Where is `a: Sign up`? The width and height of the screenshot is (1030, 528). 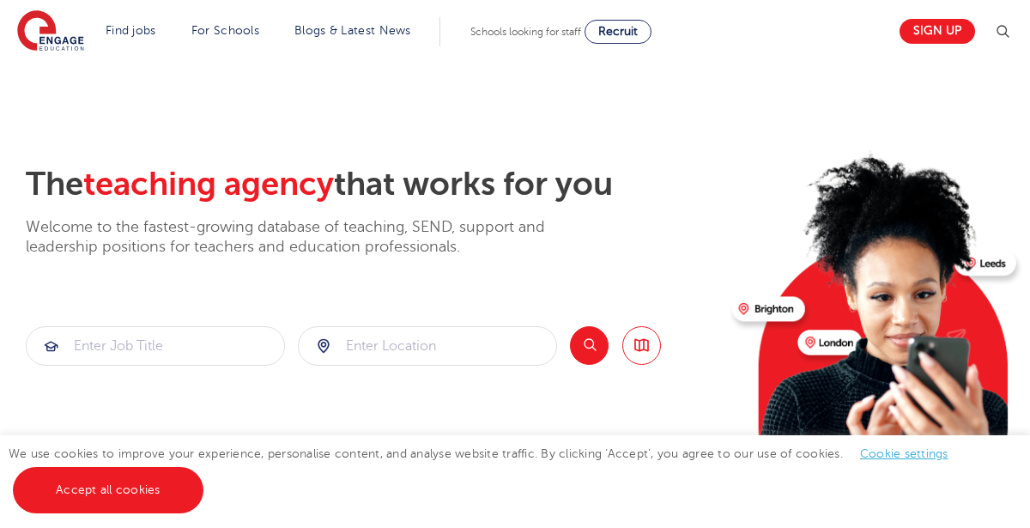 a: Sign up is located at coordinates (938, 31).